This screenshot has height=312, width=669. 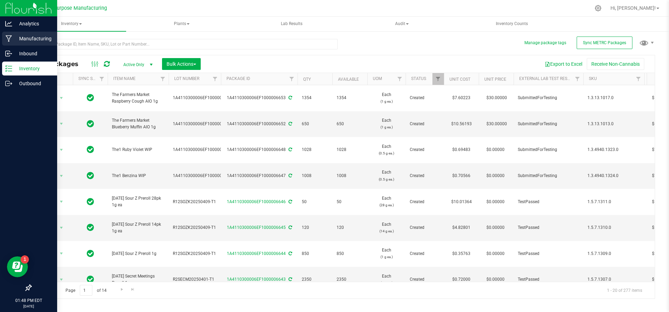 What do you see at coordinates (292, 24) in the screenshot?
I see `span: Lab Results` at bounding box center [292, 24].